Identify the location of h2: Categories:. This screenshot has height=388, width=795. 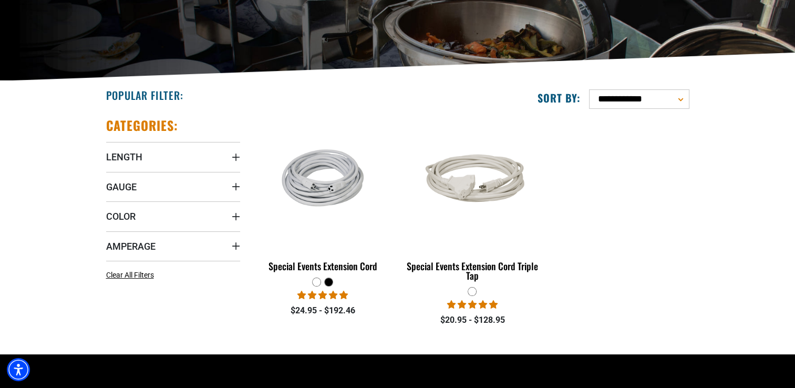
(142, 125).